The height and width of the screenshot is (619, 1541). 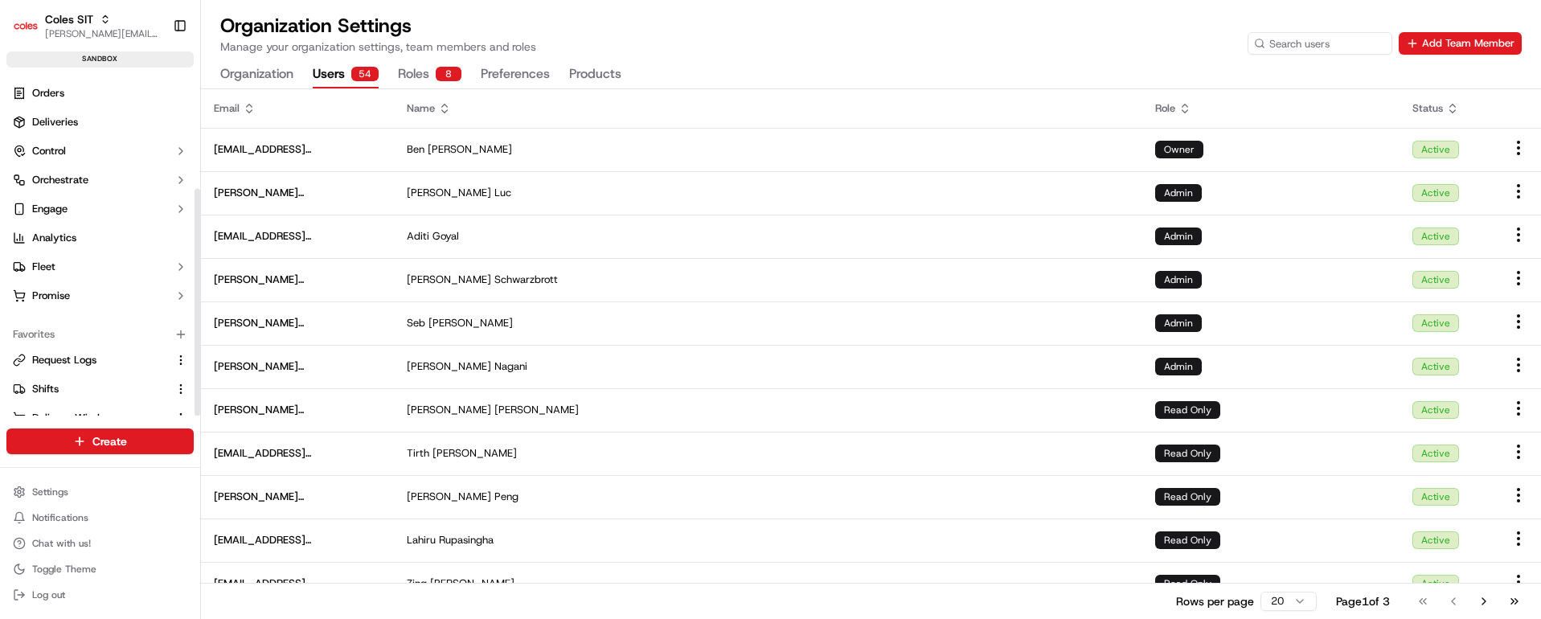 I want to click on button: Organization, so click(x=256, y=75).